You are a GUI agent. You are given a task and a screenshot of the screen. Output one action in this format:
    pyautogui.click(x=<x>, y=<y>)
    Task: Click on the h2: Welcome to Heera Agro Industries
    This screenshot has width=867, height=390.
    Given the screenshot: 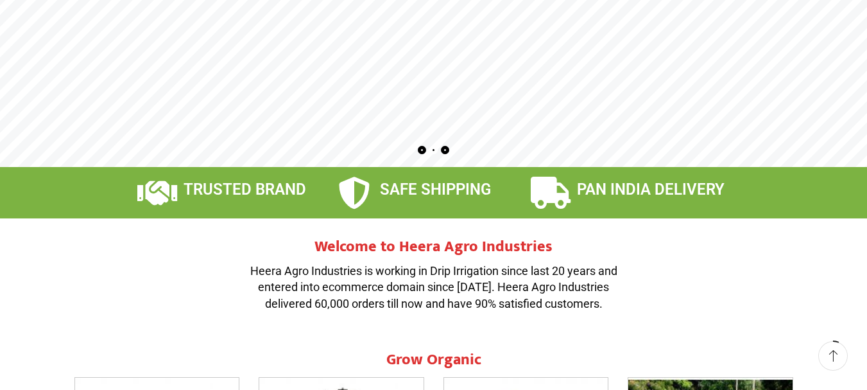 What is the action you would take?
    pyautogui.click(x=434, y=246)
    